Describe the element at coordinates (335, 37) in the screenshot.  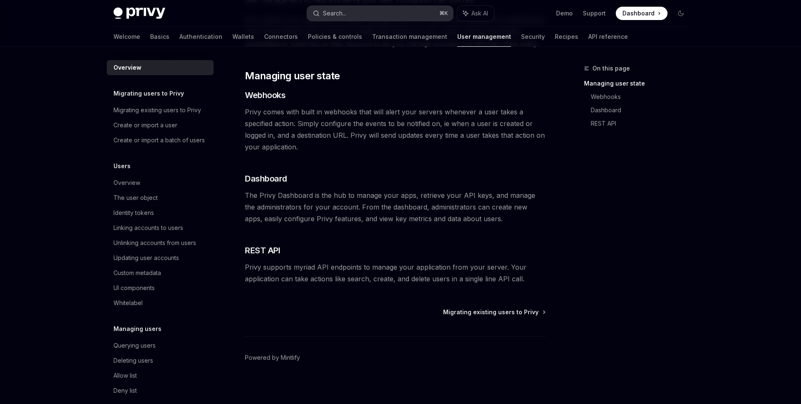
I see `a: Policies & controls` at that location.